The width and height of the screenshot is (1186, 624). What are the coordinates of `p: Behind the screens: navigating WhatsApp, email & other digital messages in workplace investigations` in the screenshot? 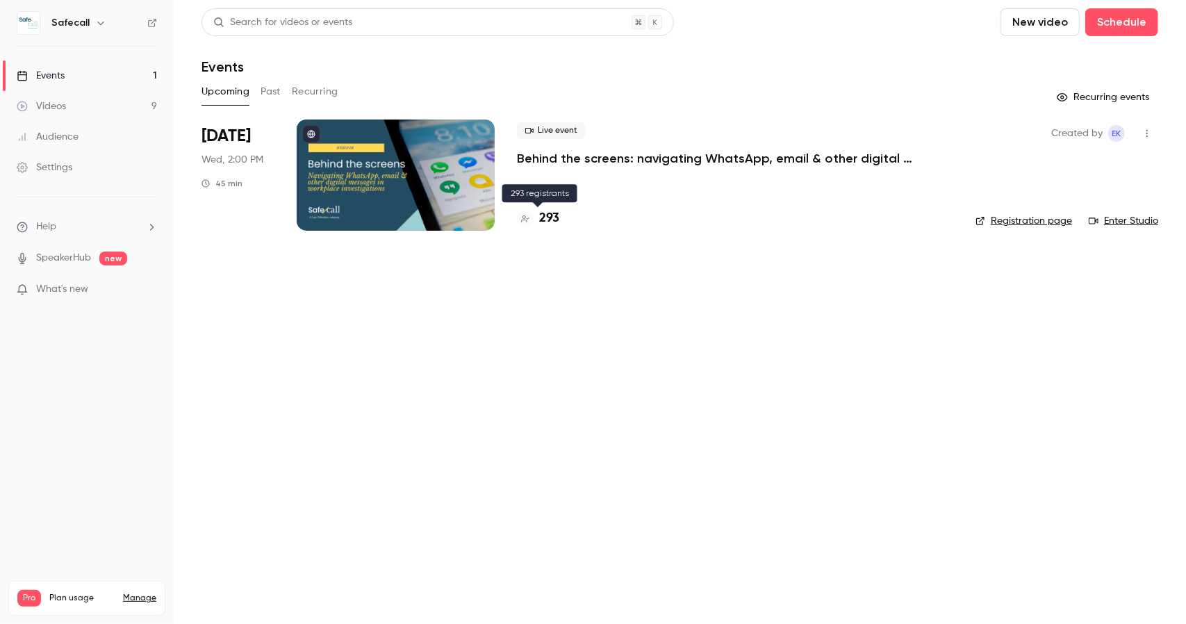 It's located at (725, 158).